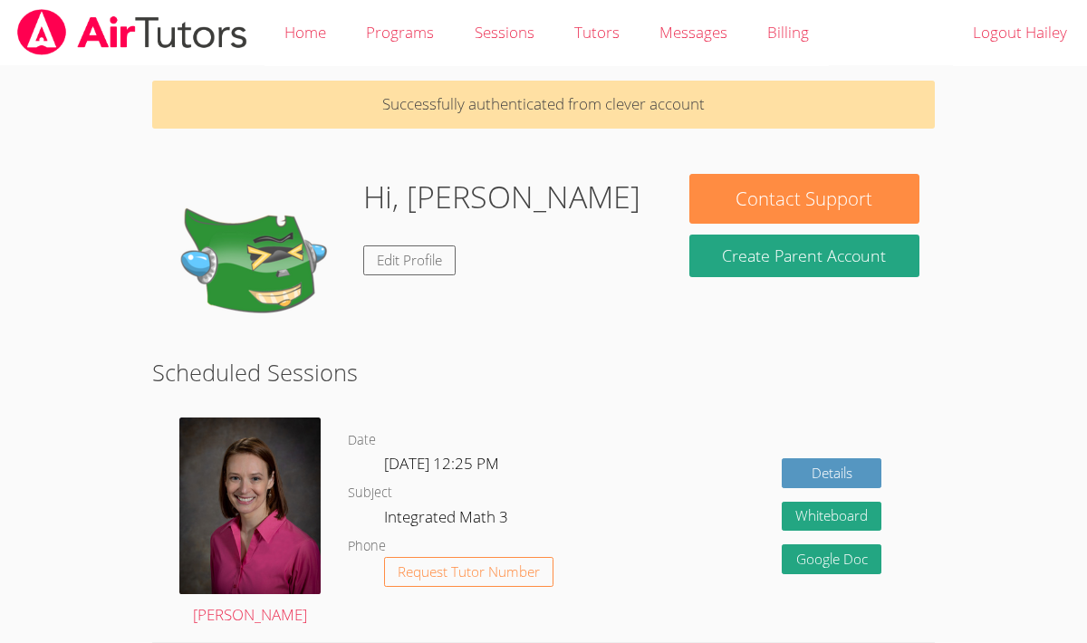 The image size is (1087, 643). I want to click on button: Whiteboard, so click(832, 516).